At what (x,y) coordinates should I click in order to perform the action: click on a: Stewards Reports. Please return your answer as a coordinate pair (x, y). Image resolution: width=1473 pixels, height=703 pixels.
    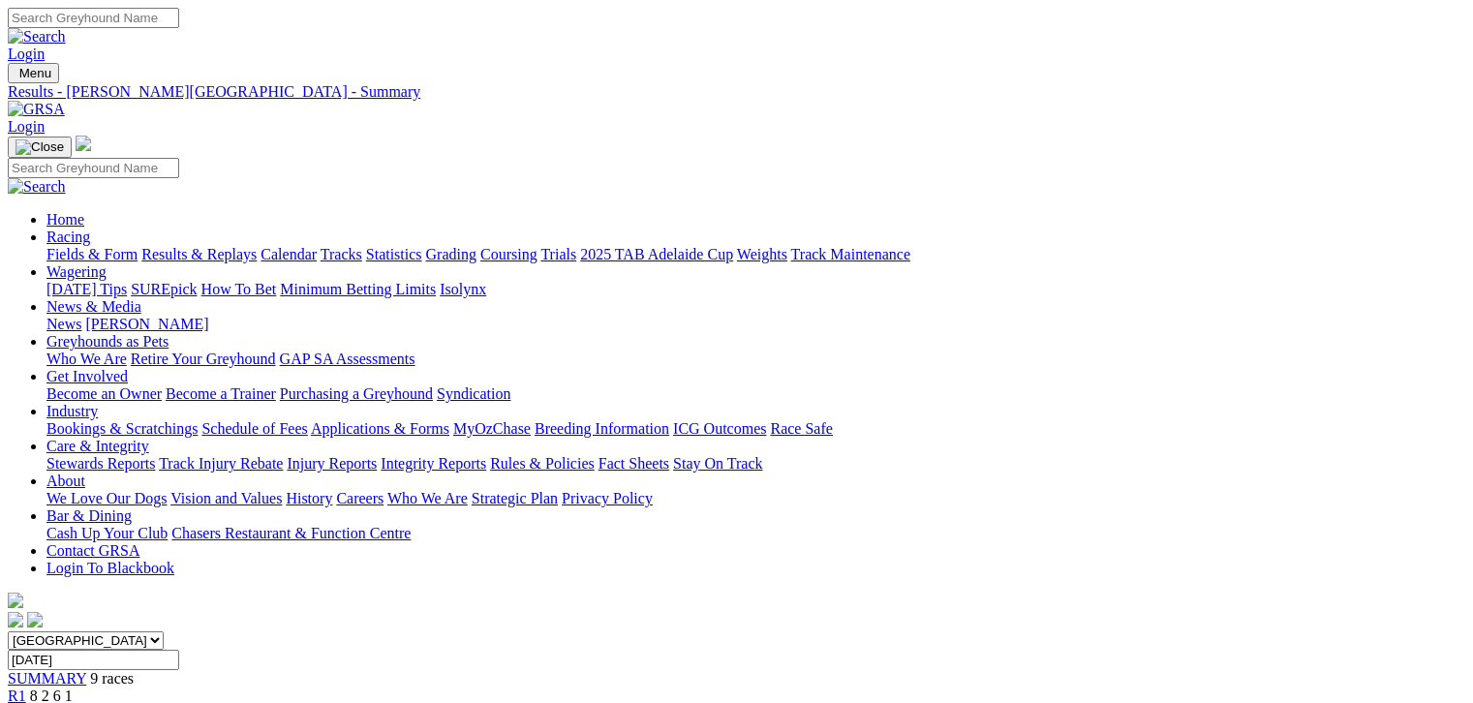
    Looking at the image, I should click on (101, 463).